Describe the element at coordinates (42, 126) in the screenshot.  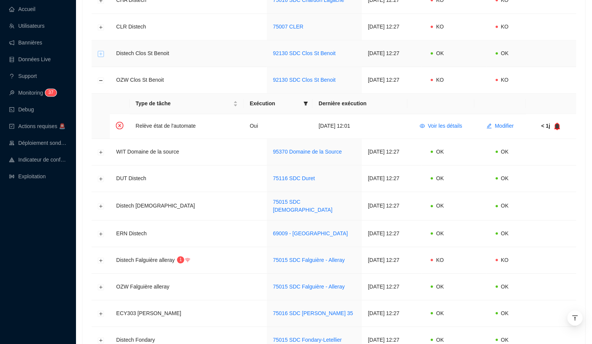
I see `span: Actions requises 🚨` at that location.